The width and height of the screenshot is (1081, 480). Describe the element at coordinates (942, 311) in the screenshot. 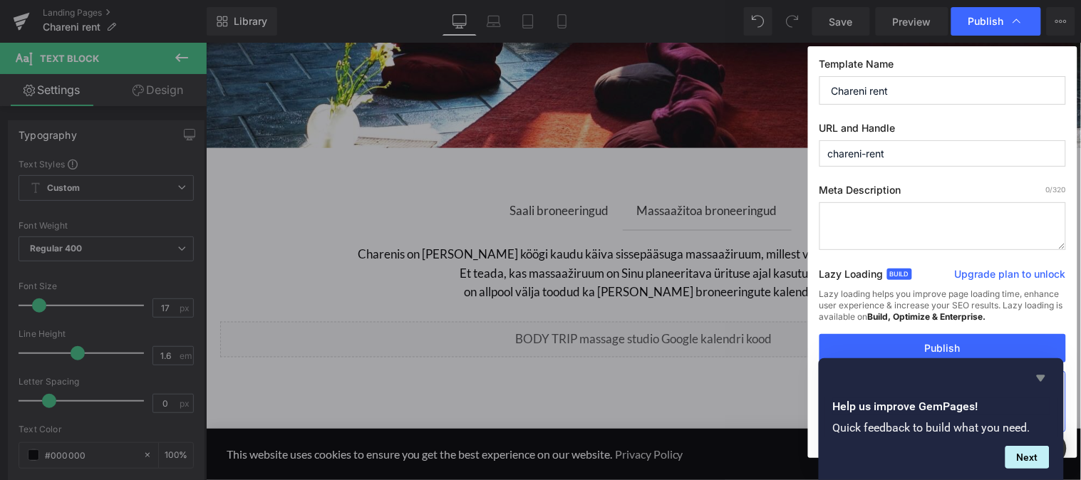

I see `div: Lazy loading helps you improve page loading time, enhance user experience & increase your SEO res...` at that location.